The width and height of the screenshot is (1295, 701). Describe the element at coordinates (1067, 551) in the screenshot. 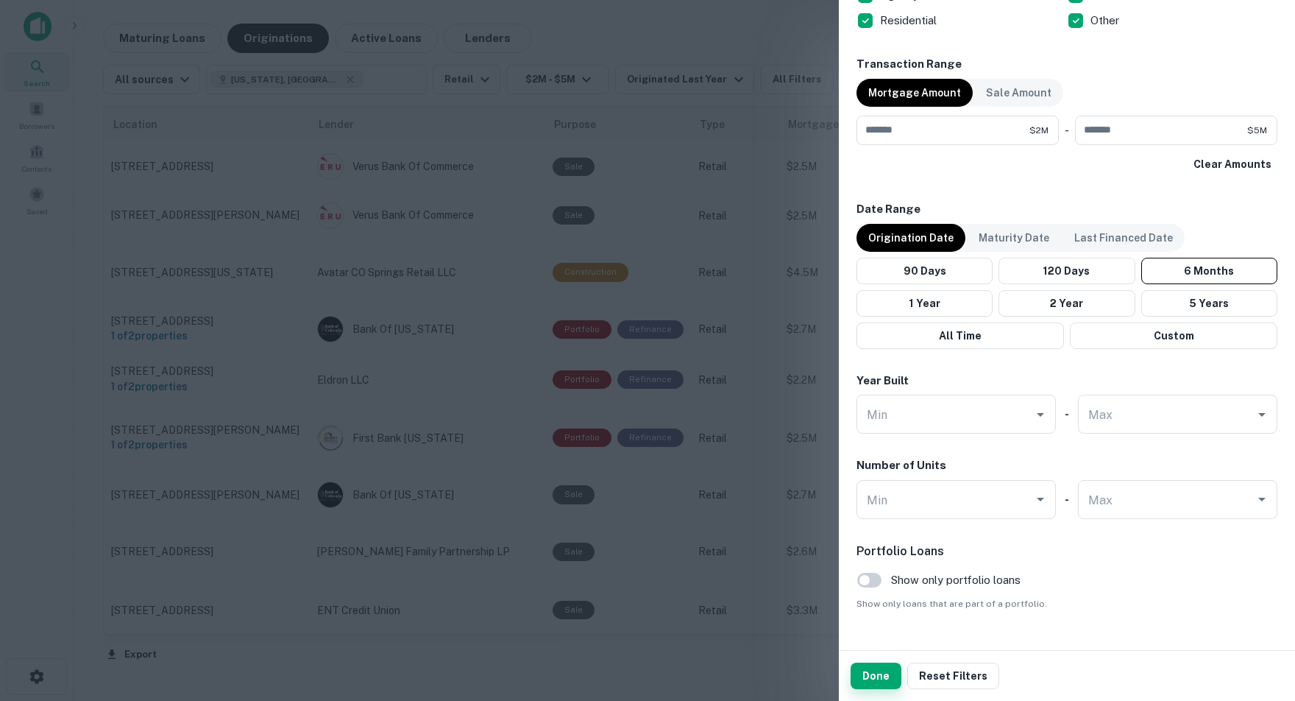

I see `h6: Portfolio Loans` at that location.